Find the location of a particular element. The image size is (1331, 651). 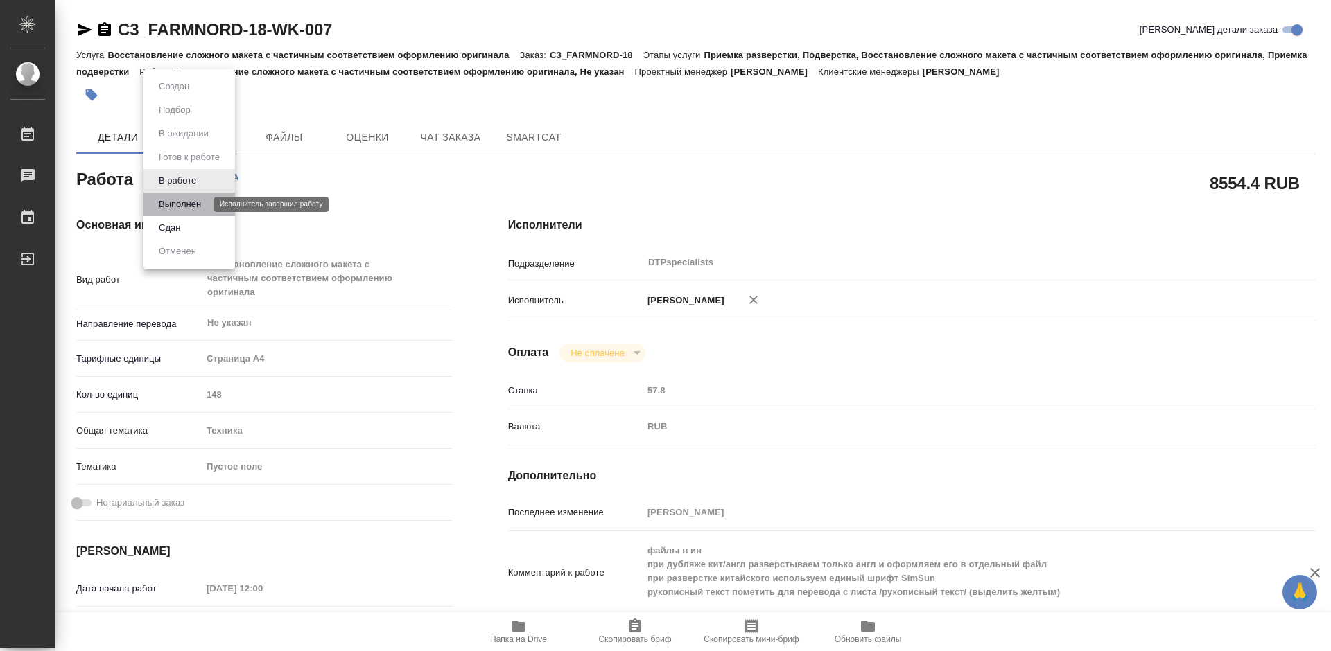

button: Выполнен is located at coordinates (179, 204).